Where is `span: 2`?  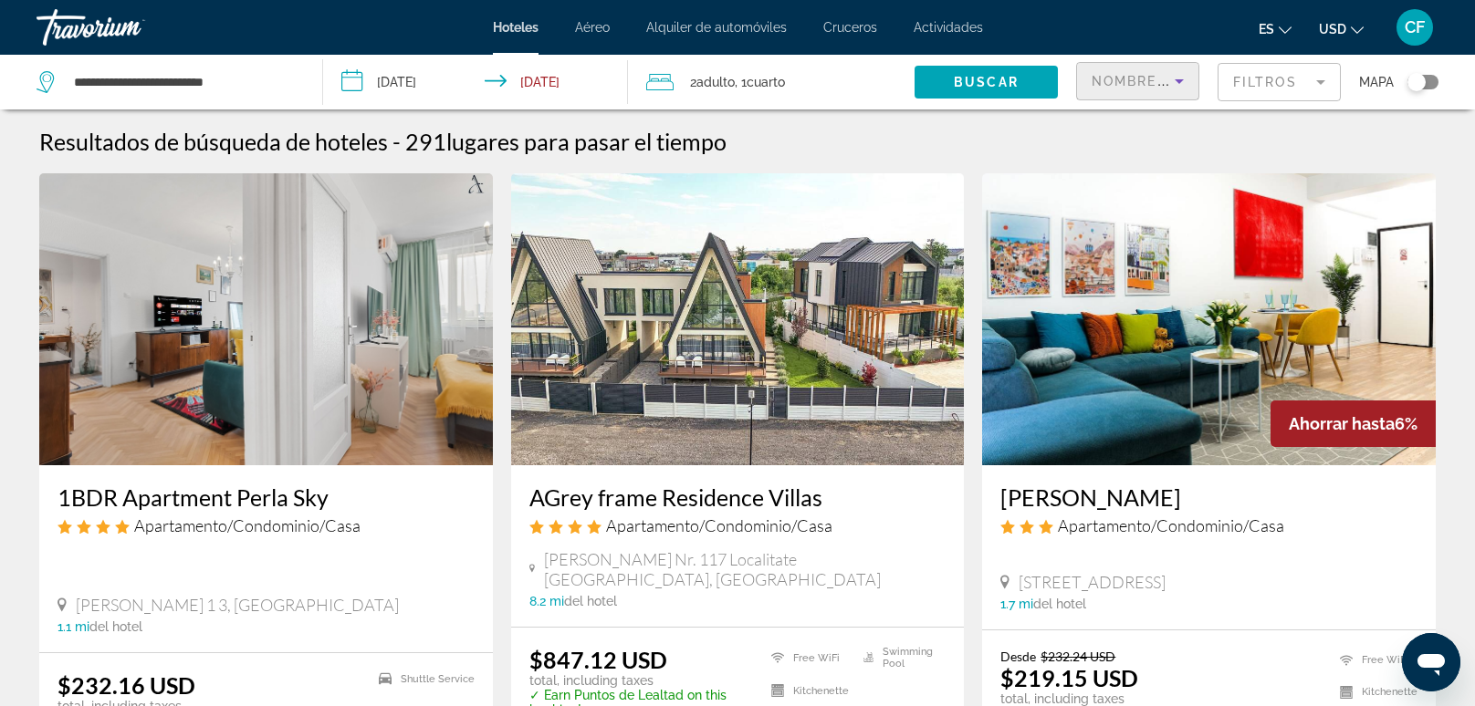
span: 2 is located at coordinates (712, 82).